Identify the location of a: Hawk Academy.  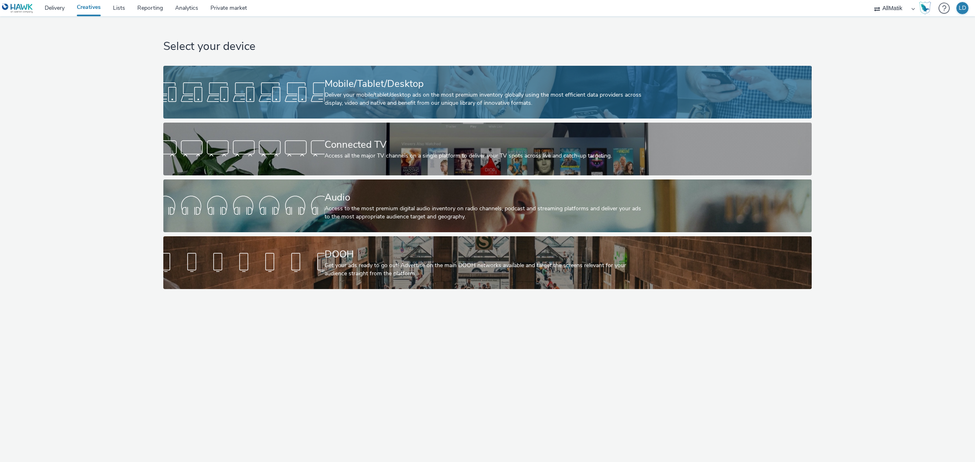
(926, 8).